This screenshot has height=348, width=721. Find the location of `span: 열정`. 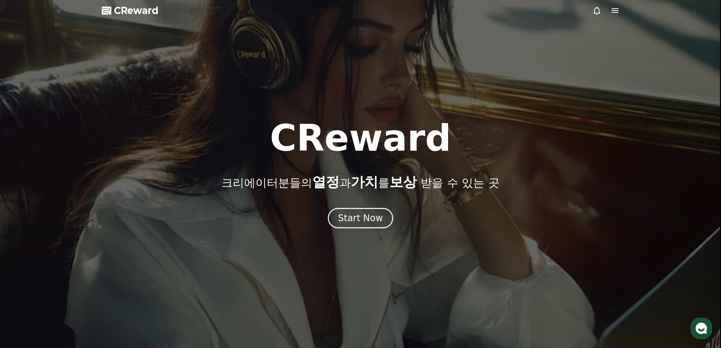

span: 열정 is located at coordinates (326, 182).